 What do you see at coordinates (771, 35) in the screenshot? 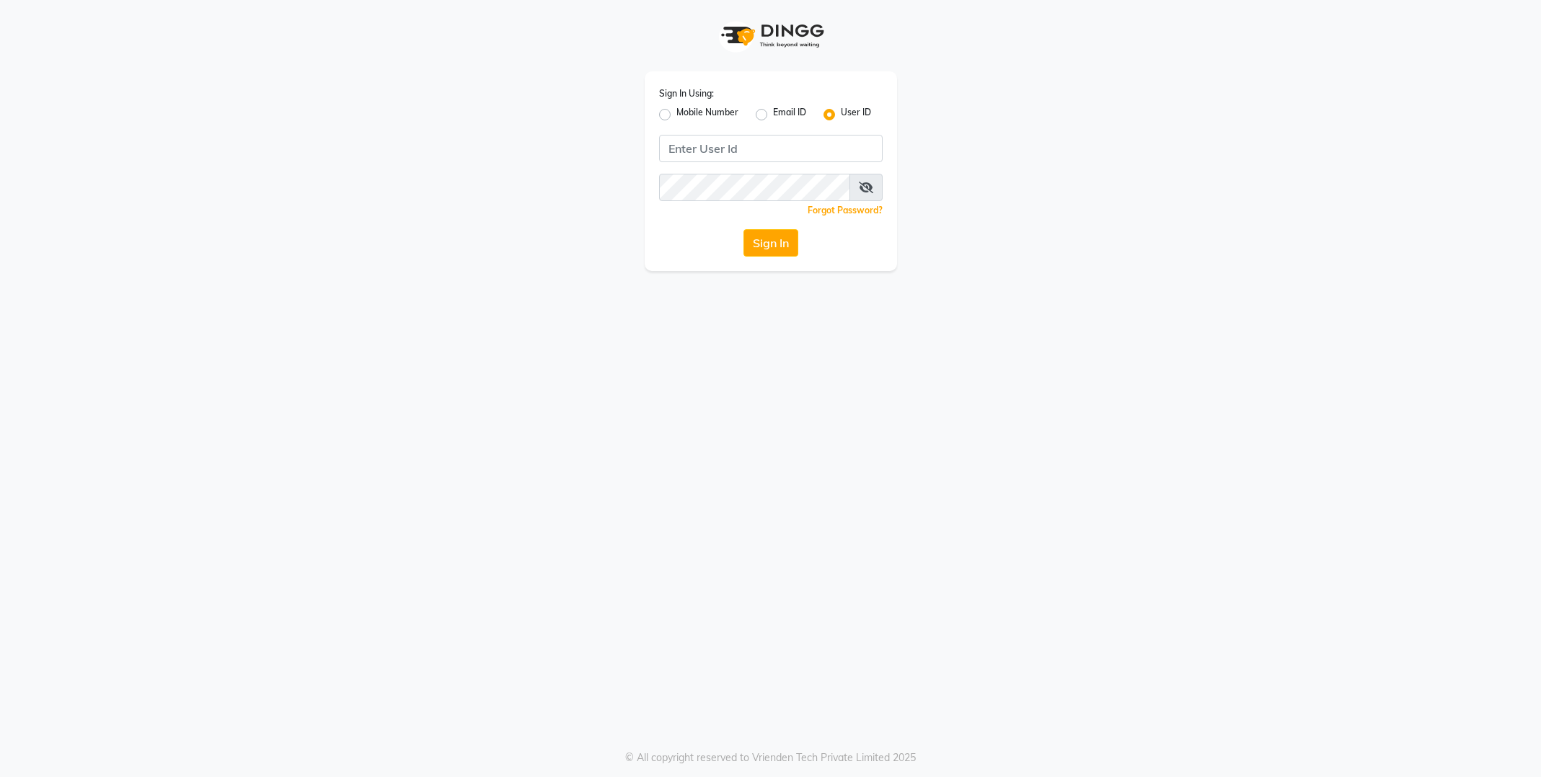
I see `img: logo1.svg` at bounding box center [771, 35].